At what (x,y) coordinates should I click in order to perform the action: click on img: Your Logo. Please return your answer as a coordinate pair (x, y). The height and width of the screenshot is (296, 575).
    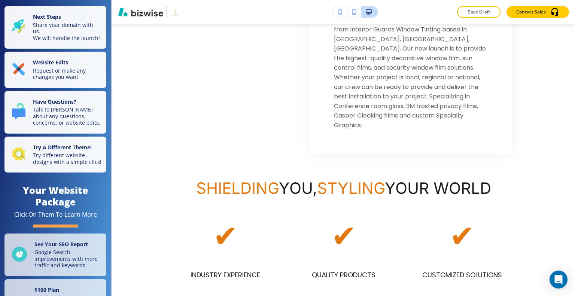
    Looking at the image, I should click on (175, 12).